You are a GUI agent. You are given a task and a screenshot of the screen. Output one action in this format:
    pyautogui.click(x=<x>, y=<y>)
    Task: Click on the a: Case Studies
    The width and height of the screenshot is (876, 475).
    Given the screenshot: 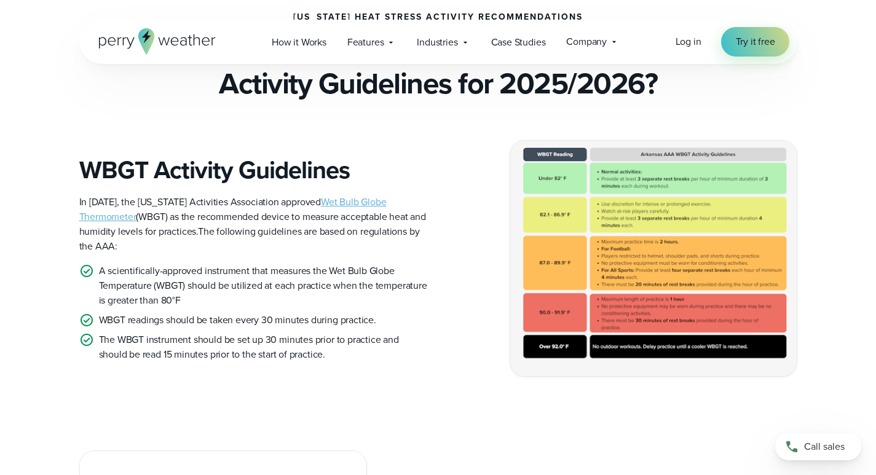 What is the action you would take?
    pyautogui.click(x=518, y=42)
    